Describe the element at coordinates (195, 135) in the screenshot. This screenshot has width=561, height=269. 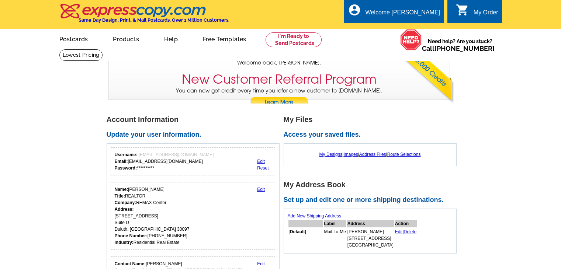
I see `h2: Update your user information.` at that location.